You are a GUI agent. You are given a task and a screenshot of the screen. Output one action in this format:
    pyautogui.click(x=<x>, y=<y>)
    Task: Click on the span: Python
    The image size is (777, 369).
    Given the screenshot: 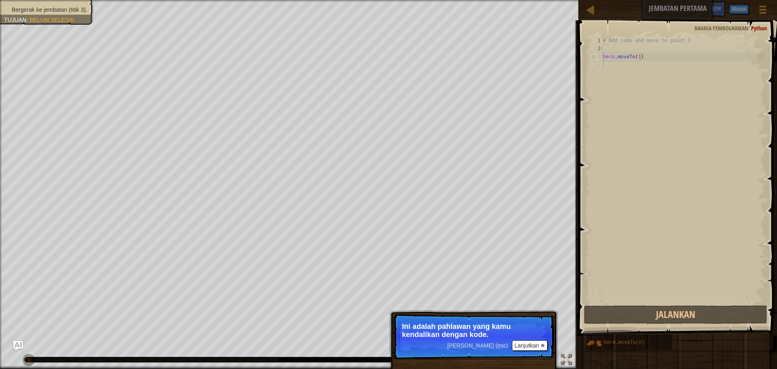 What is the action you would take?
    pyautogui.click(x=759, y=28)
    